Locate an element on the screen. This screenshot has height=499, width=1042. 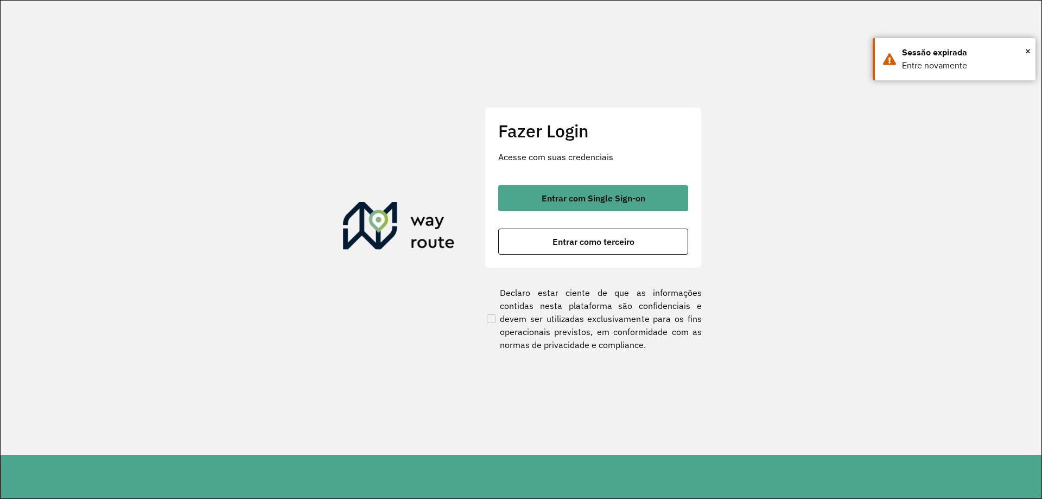
span: Entrar com Single Sign-on is located at coordinates (593, 198).